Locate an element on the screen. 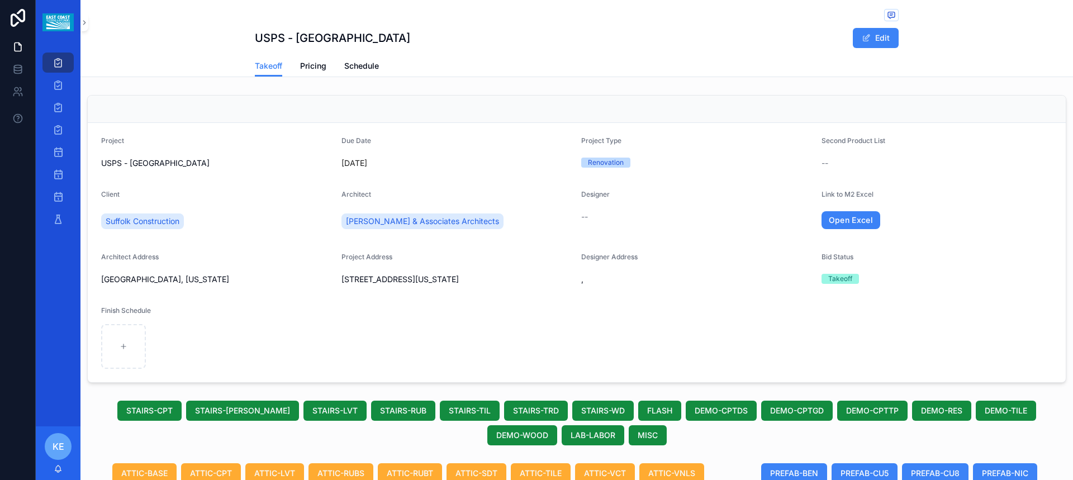 This screenshot has width=1073, height=480. span: Due Date is located at coordinates (356, 140).